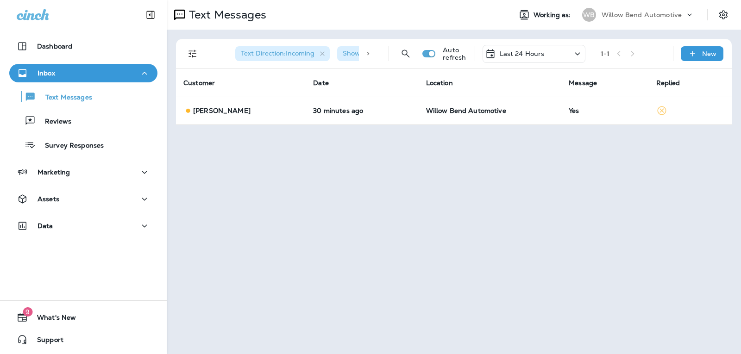 This screenshot has height=354, width=741. I want to click on button: Assets, so click(83, 199).